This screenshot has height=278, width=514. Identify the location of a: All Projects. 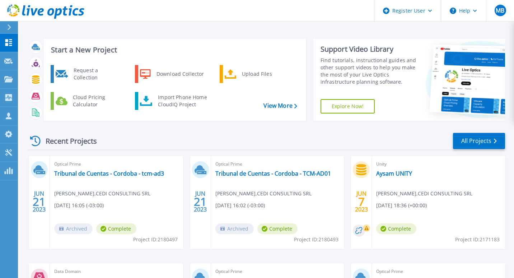
(479, 141).